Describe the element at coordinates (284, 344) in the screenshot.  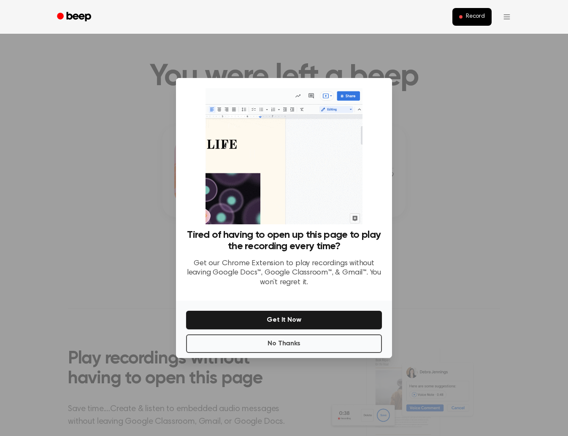
I see `button: No Thanks` at that location.